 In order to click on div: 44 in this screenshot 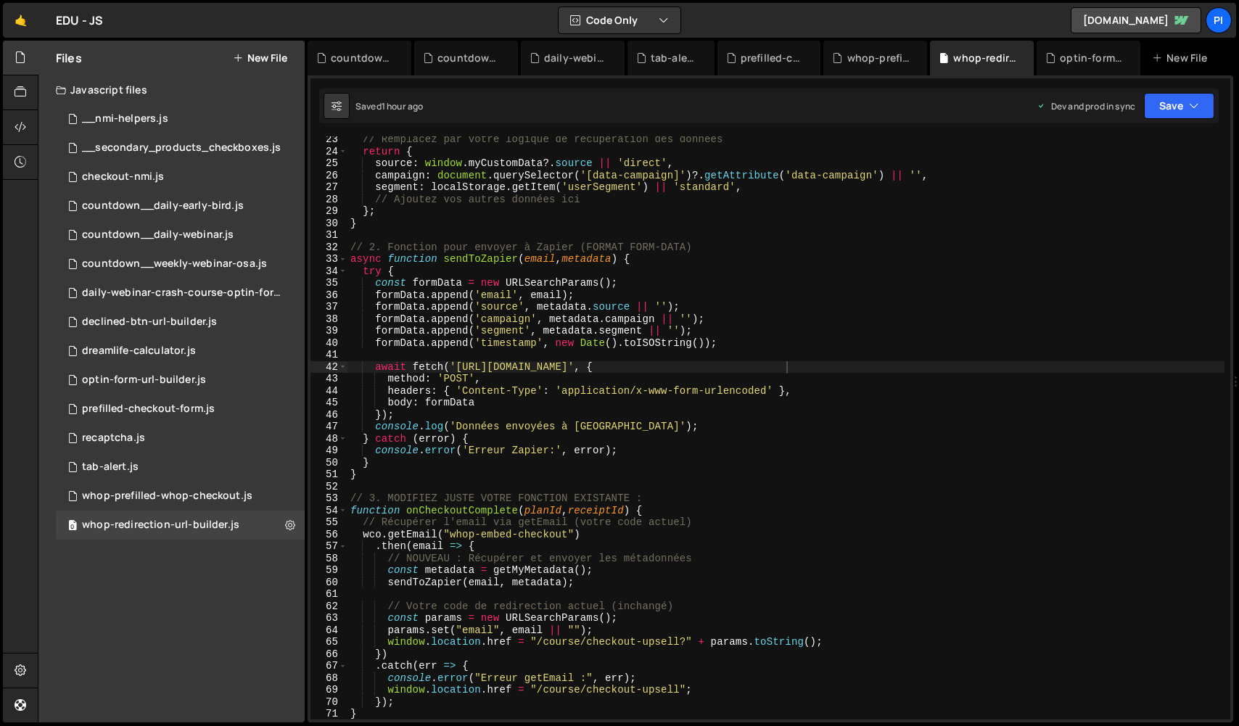, I will do `click(329, 391)`.